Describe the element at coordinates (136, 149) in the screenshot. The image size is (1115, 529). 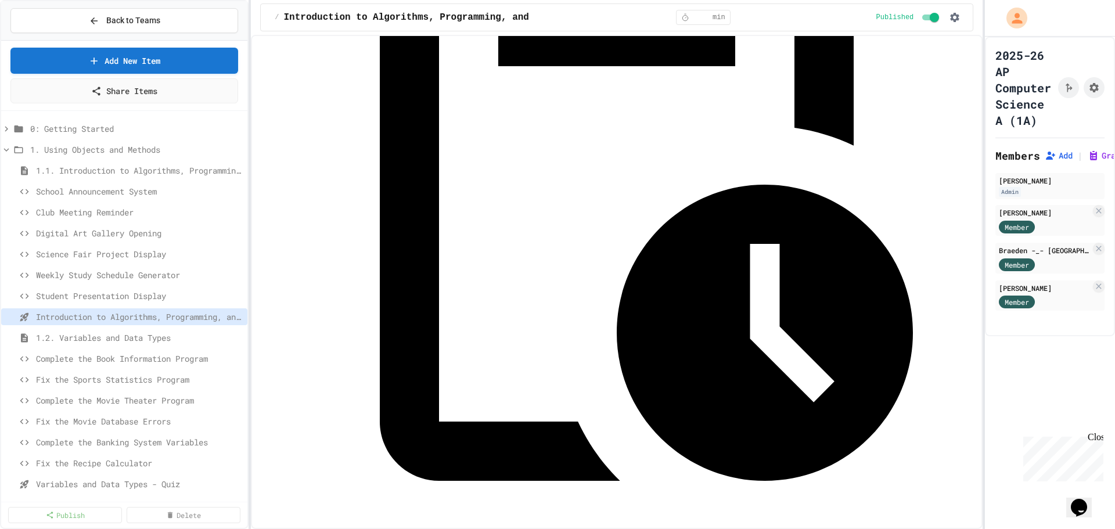
I see `span: 1. Using Objects and Methods` at that location.